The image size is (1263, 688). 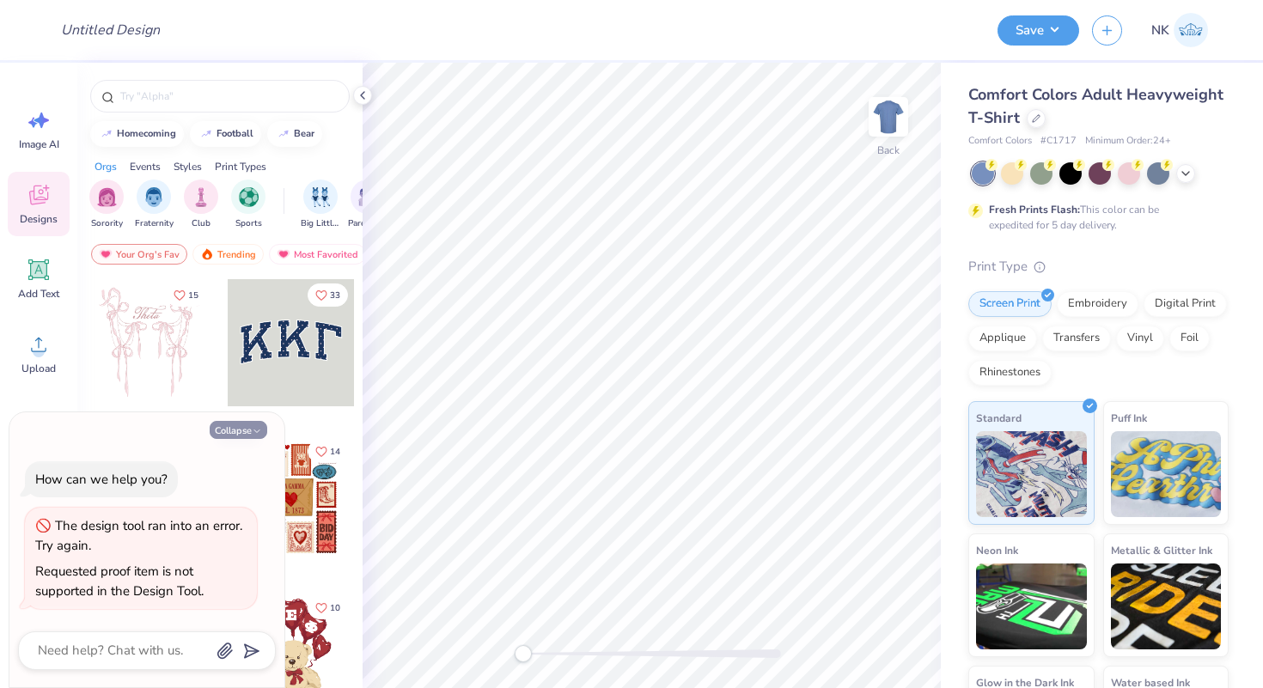 What do you see at coordinates (1097, 304) in the screenshot?
I see `div: Embroidery` at bounding box center [1097, 304].